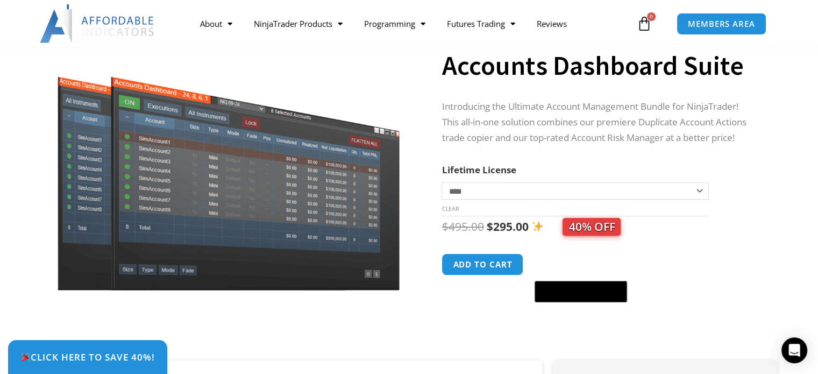  Describe the element at coordinates (644, 24) in the screenshot. I see `a: 0` at that location.